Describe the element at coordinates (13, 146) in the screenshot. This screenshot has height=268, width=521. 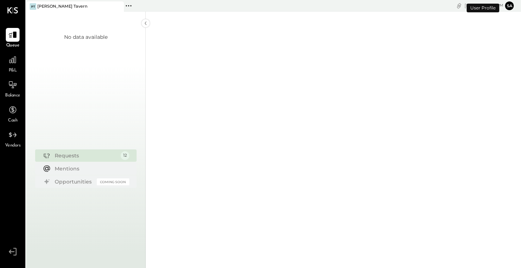
I see `span: Vendors` at that location.